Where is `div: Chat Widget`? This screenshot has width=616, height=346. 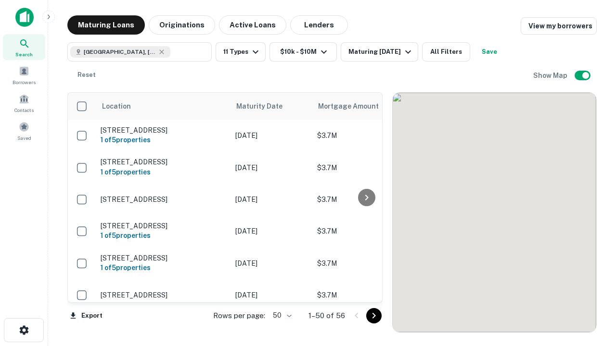 div: Chat Widget is located at coordinates (592, 262).